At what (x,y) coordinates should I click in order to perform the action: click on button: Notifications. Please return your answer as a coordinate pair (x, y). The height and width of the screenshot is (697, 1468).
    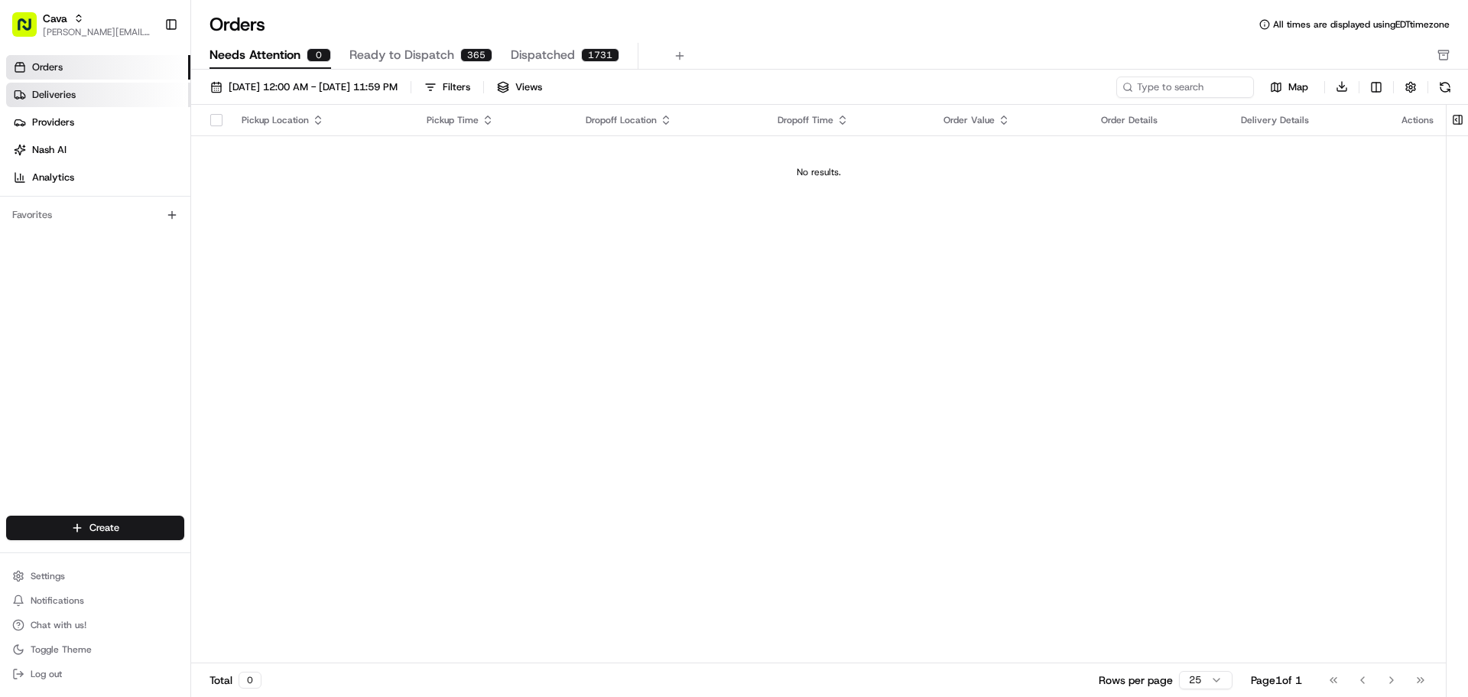
    Looking at the image, I should click on (95, 600).